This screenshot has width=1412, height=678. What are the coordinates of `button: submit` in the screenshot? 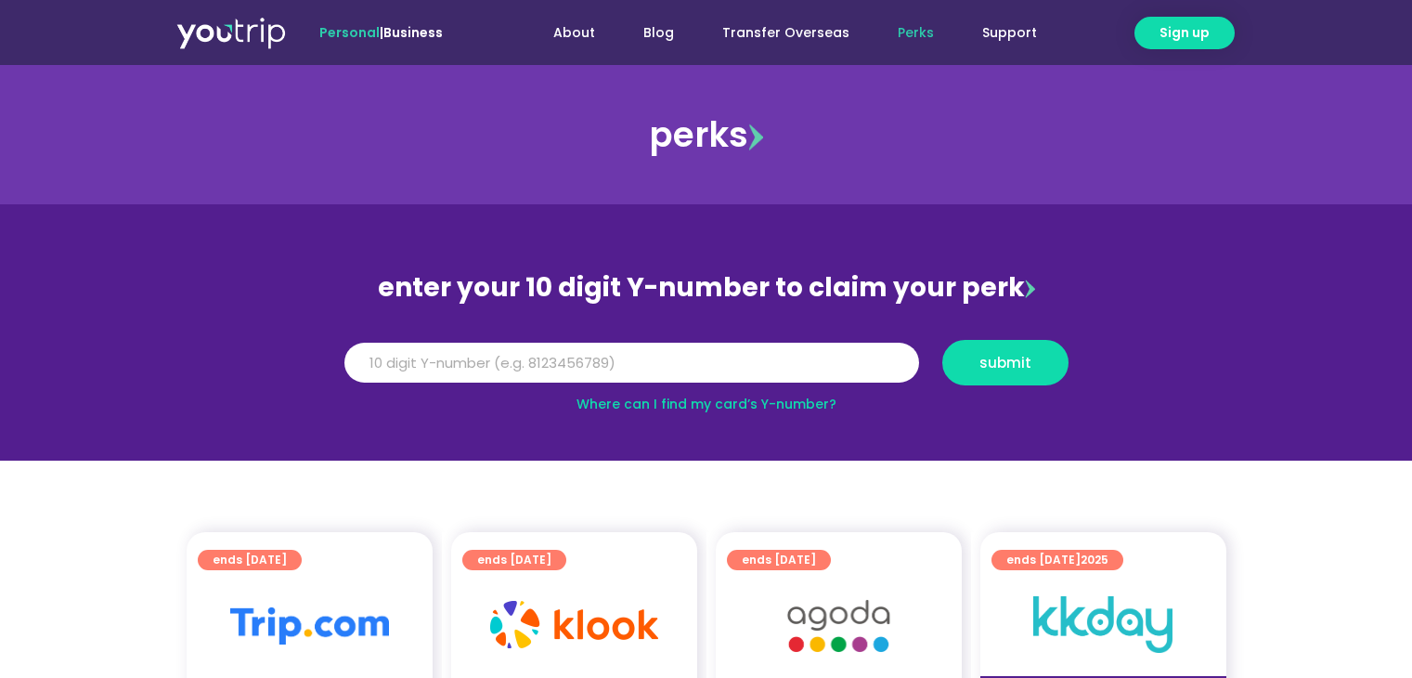 It's located at (1005, 362).